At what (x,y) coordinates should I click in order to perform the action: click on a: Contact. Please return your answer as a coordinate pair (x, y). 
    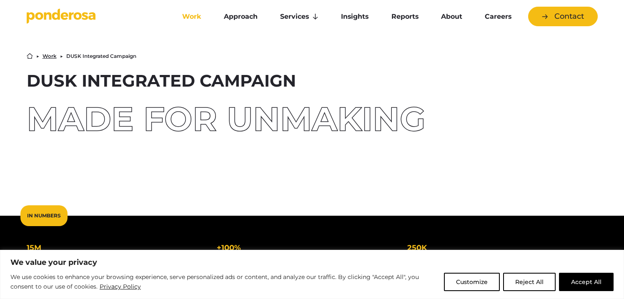
    Looking at the image, I should click on (563, 16).